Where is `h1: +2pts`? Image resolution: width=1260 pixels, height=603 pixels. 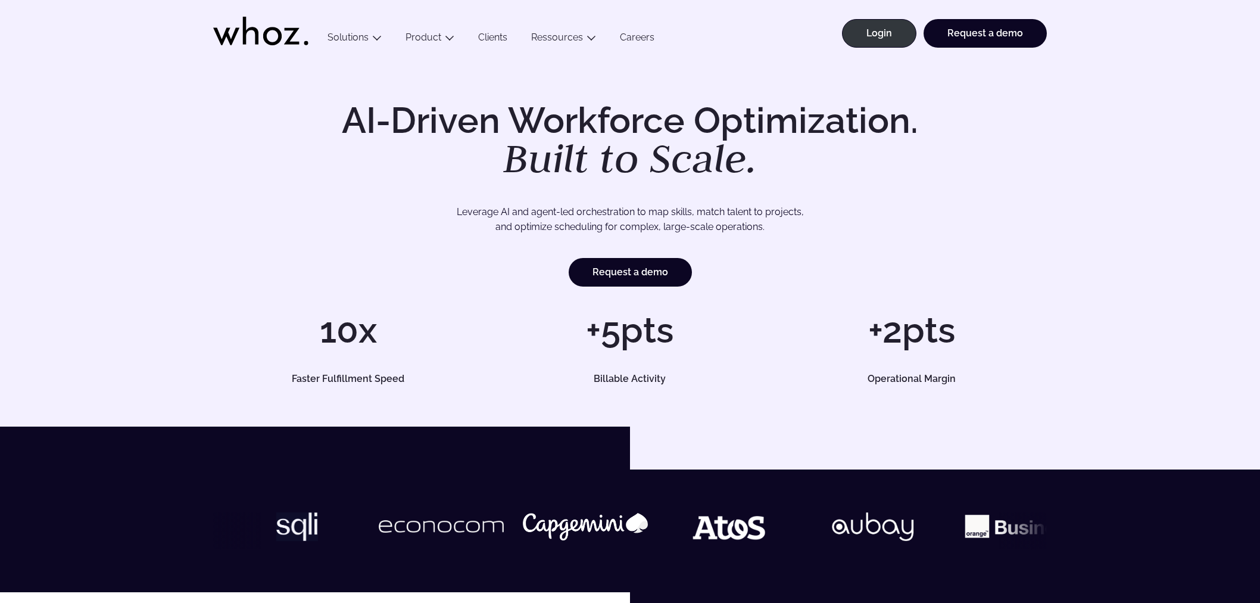 h1: +2pts is located at coordinates (911, 330).